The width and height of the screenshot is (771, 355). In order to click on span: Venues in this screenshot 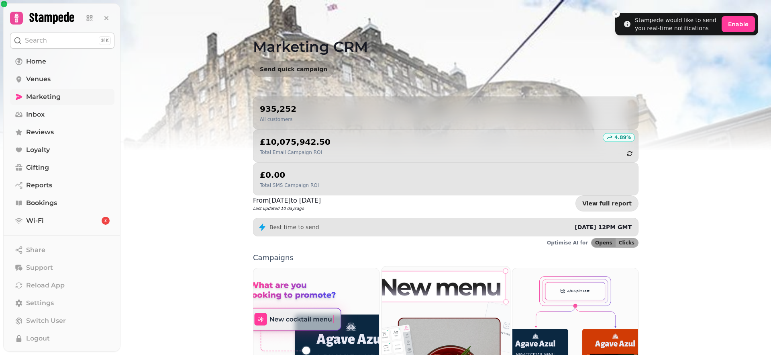, I will do `click(38, 79)`.